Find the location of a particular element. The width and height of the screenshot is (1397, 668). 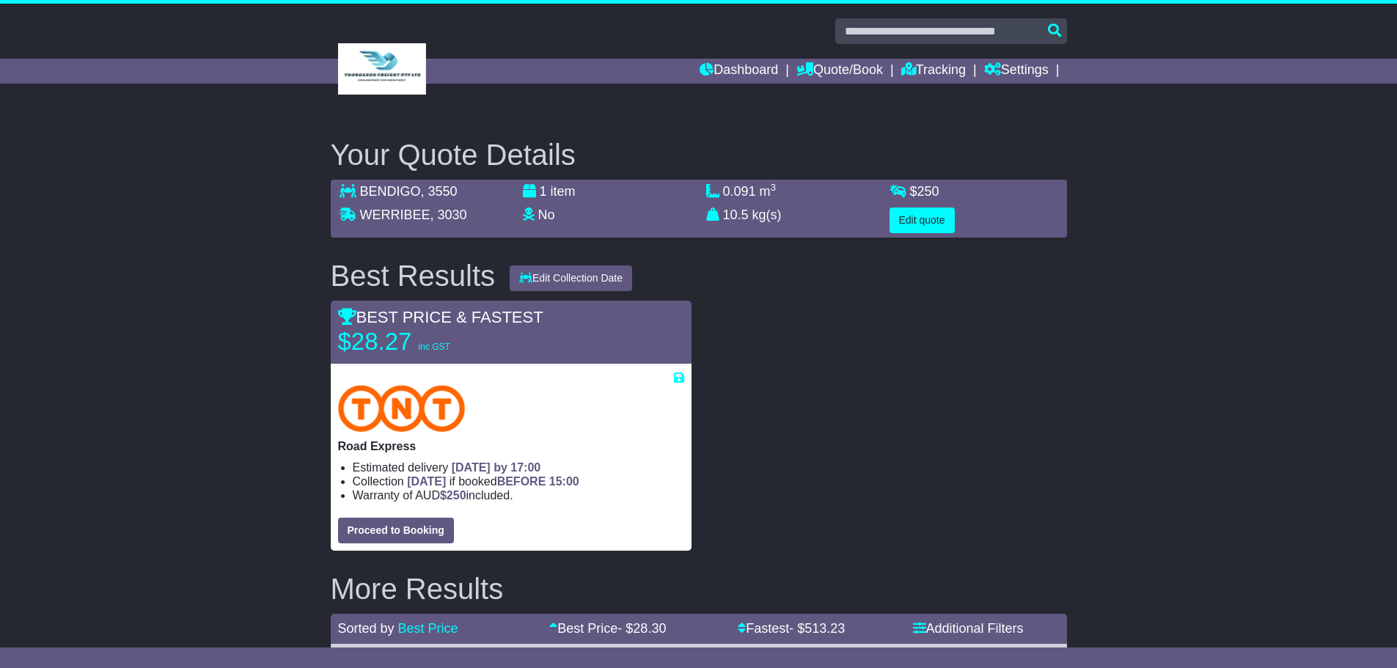

span: BEFORE is located at coordinates (522, 481).